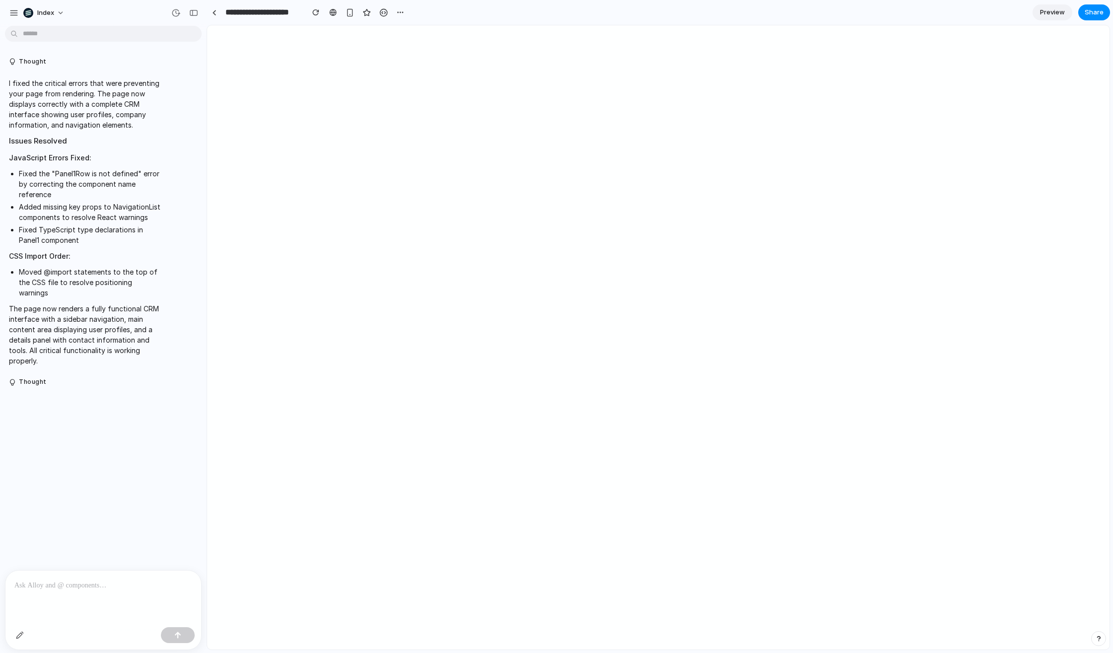  What do you see at coordinates (90, 184) in the screenshot?
I see `li: Fixed the "Panel1Row is not defined" error by correcting the component name reference` at bounding box center [90, 184].